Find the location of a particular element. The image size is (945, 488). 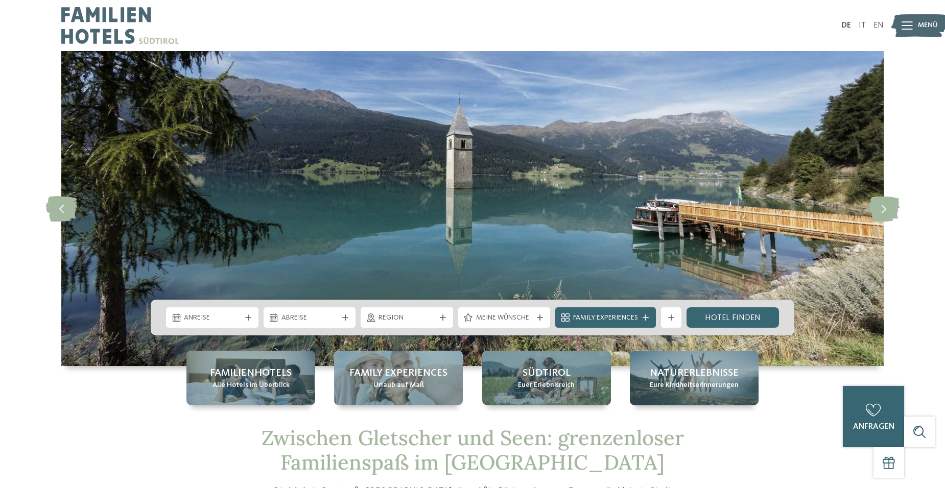

span: Familienhotels is located at coordinates (251, 373).